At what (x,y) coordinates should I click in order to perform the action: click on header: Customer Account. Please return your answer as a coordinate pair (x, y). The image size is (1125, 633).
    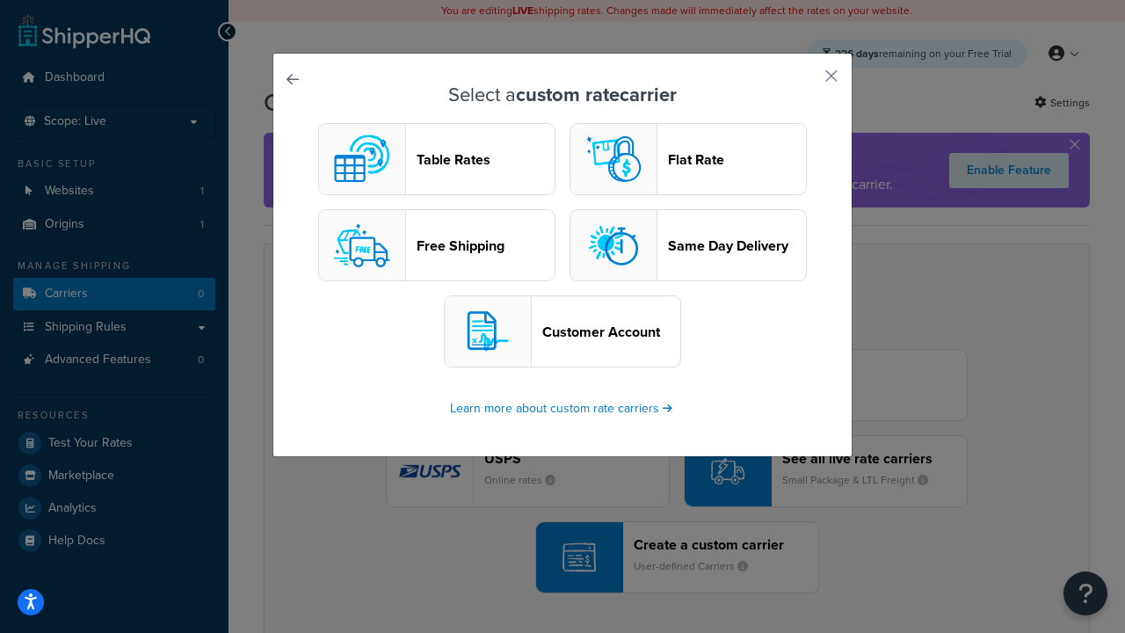
    Looking at the image, I should click on (611, 331).